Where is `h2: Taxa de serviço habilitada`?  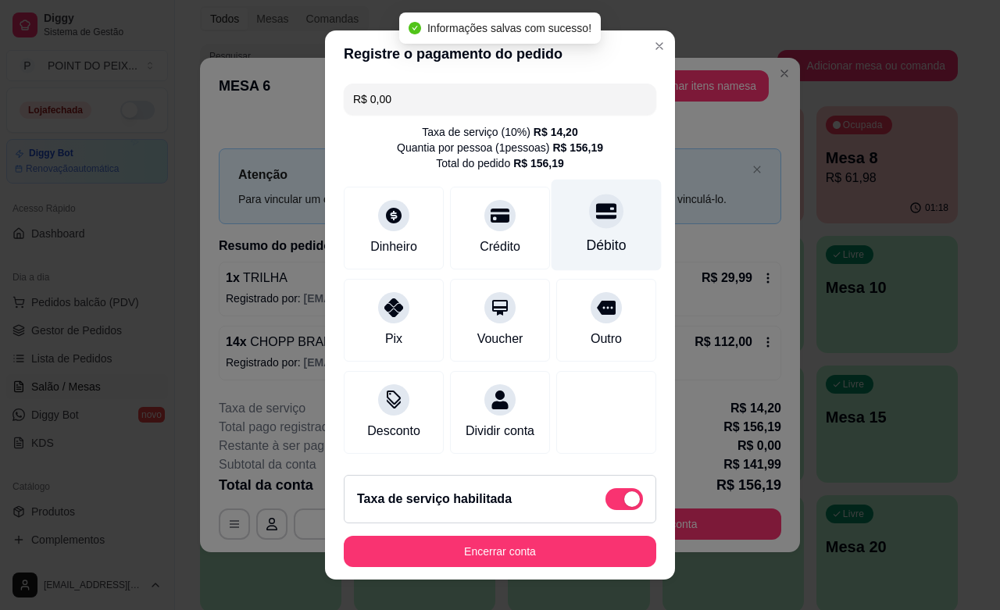 h2: Taxa de serviço habilitada is located at coordinates (435, 499).